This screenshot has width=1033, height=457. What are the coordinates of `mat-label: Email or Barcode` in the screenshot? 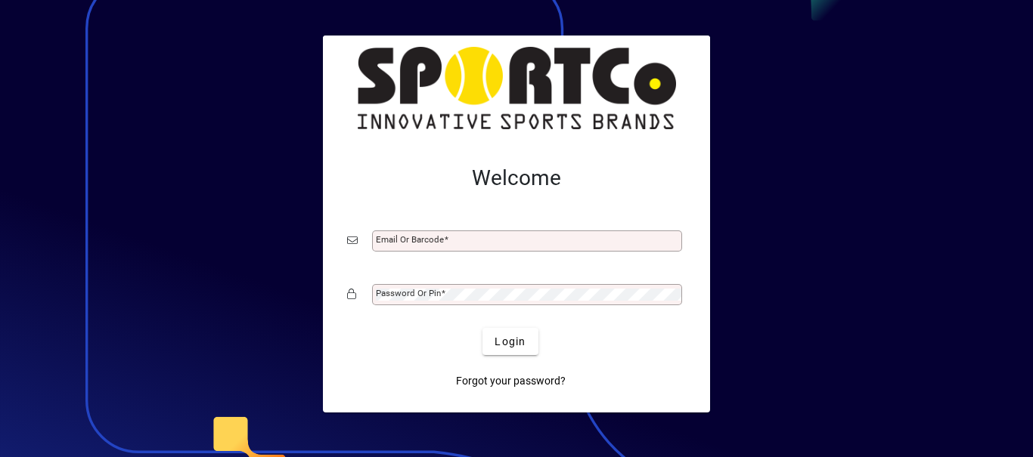 It's located at (410, 240).